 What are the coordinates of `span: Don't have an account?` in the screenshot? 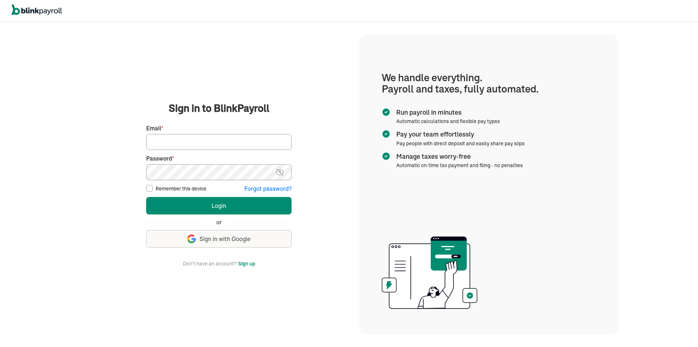 It's located at (210, 263).